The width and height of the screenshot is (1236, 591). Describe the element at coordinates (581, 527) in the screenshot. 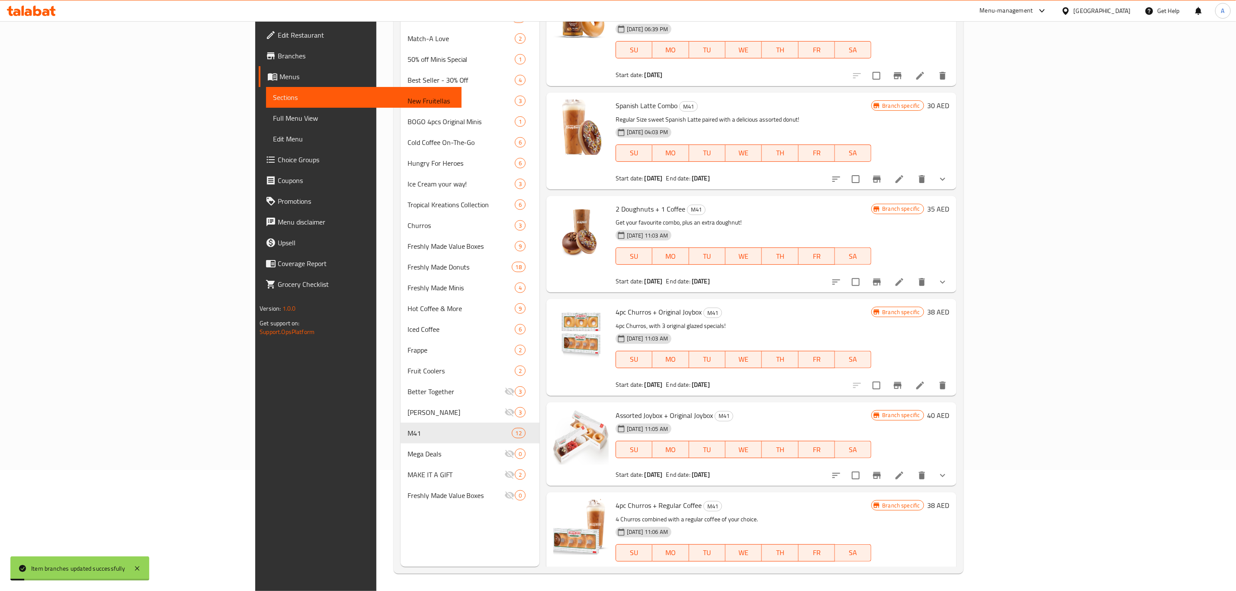

I see `img: 4pc Churros + Regular Coffee` at that location.